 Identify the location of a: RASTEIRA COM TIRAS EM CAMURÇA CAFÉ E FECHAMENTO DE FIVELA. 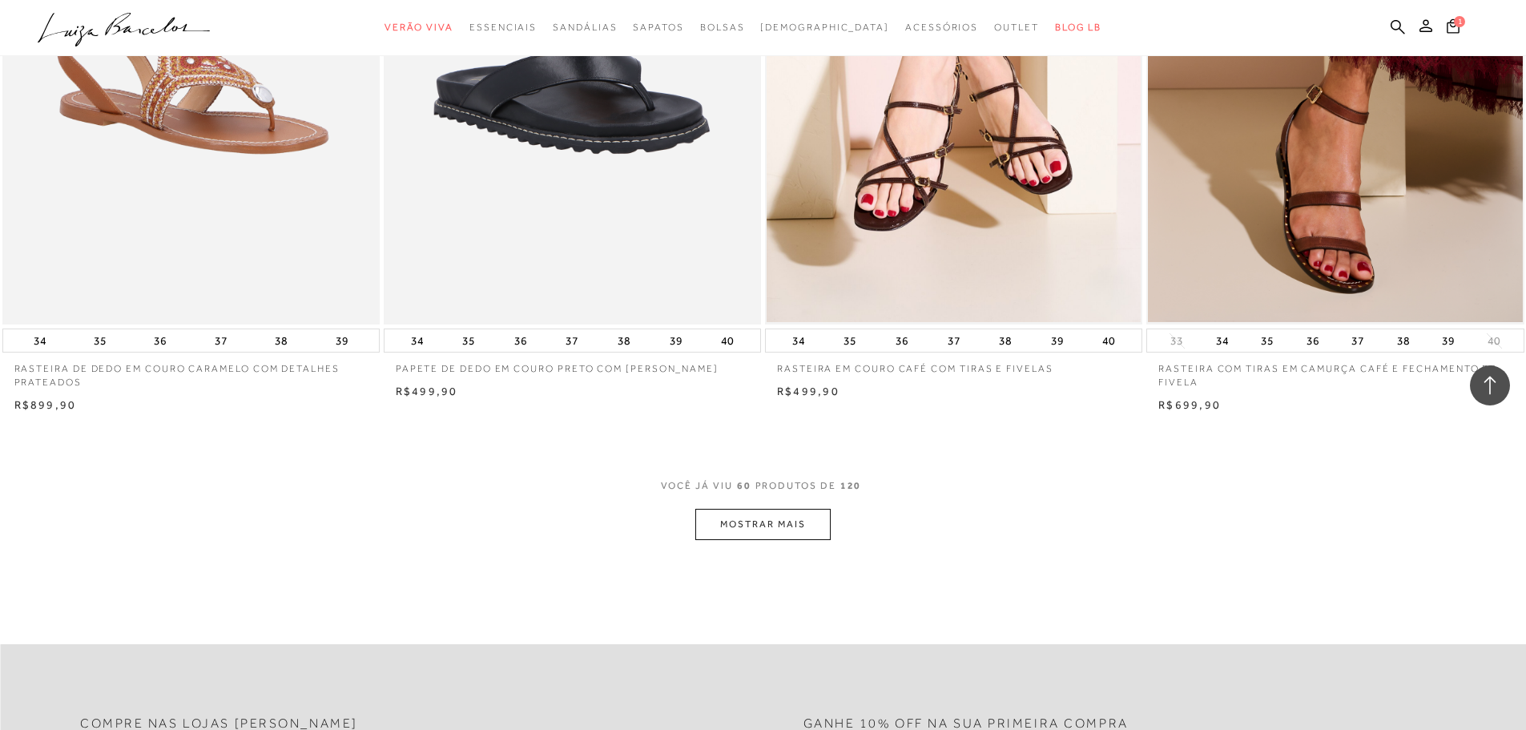
(1334, 371).